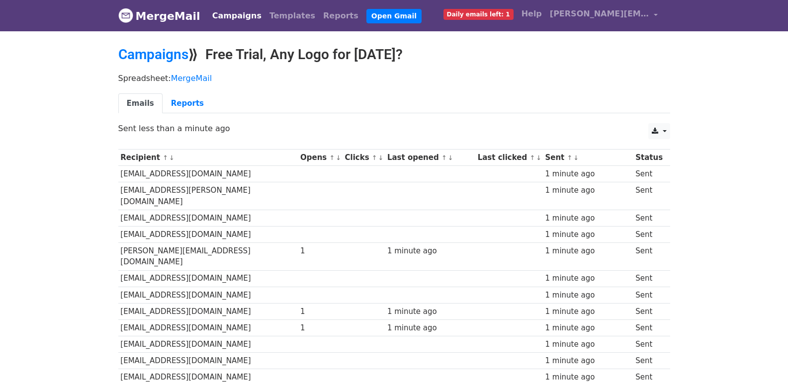 The height and width of the screenshot is (384, 788). What do you see at coordinates (478, 14) in the screenshot?
I see `span: Daily emails left: 1` at bounding box center [478, 14].